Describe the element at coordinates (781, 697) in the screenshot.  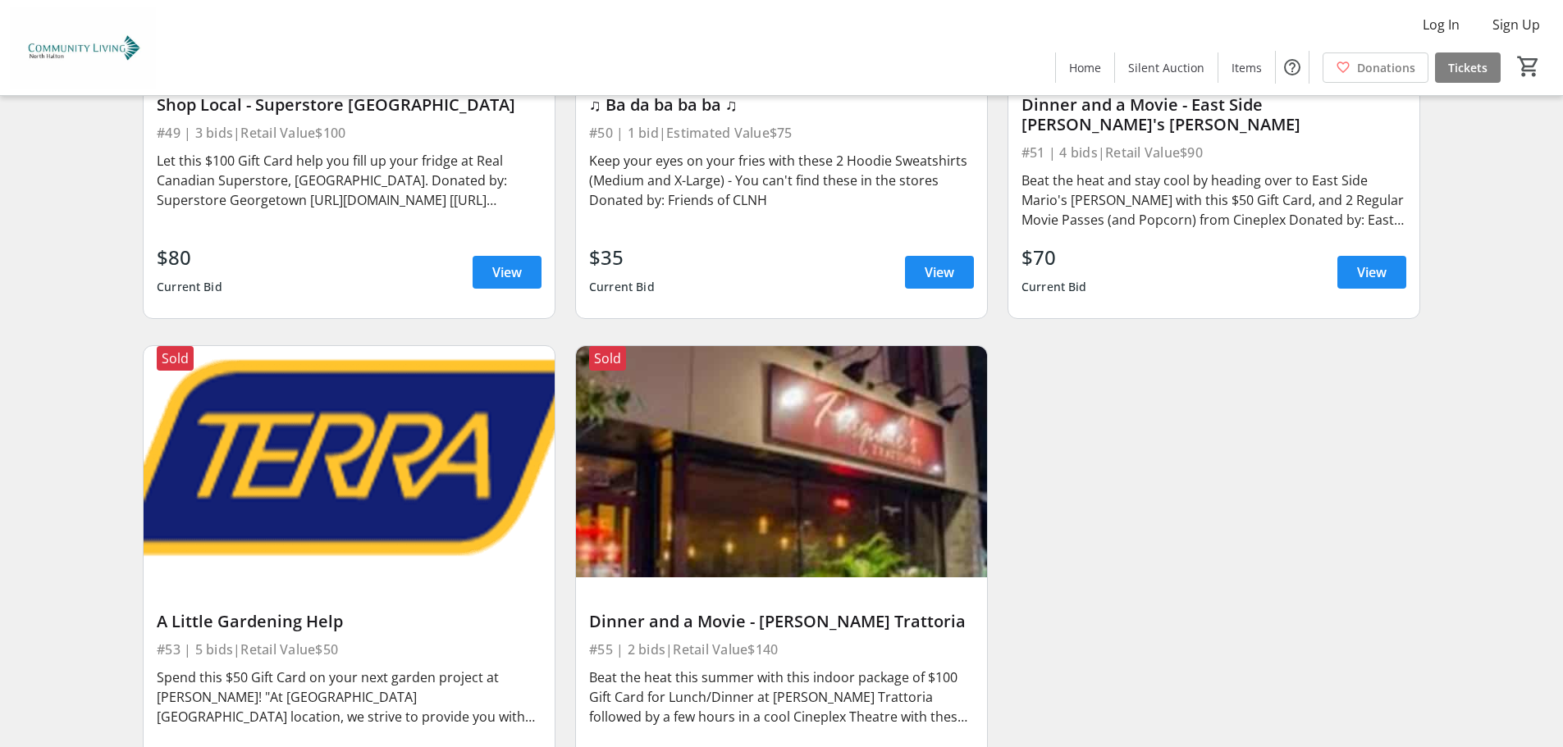
I see `div: Beat the heat this summer with this indoor package of $100 Gift Card for Lunch/Dinner at [PERSON_...` at that location.